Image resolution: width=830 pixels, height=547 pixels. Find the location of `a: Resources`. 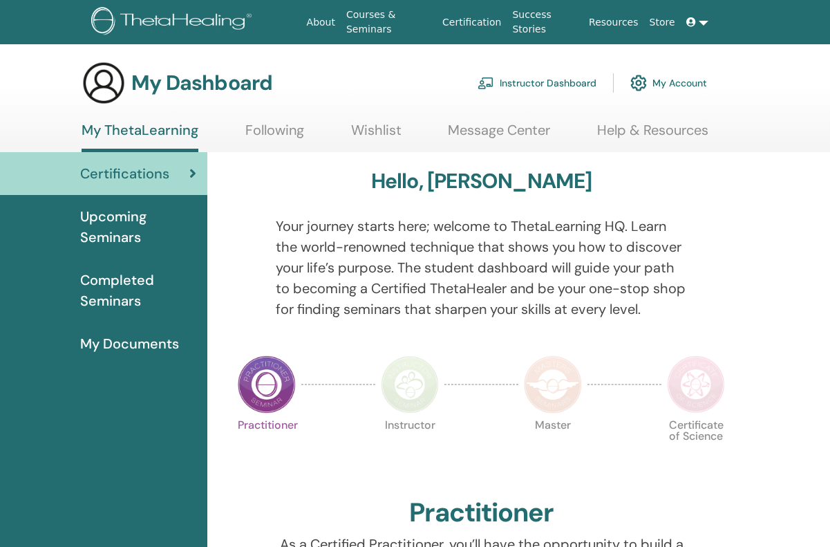

a: Resources is located at coordinates (614, 22).